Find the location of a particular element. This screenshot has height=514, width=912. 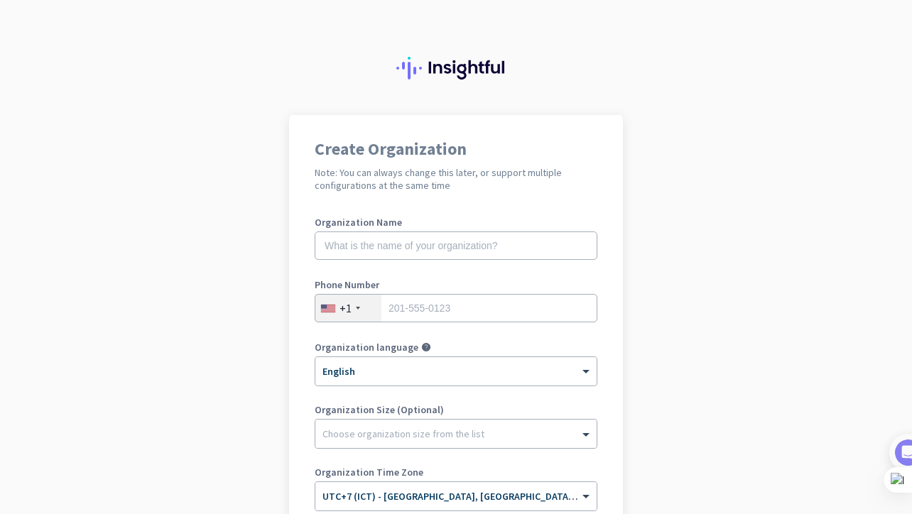

i: help is located at coordinates (426, 347).